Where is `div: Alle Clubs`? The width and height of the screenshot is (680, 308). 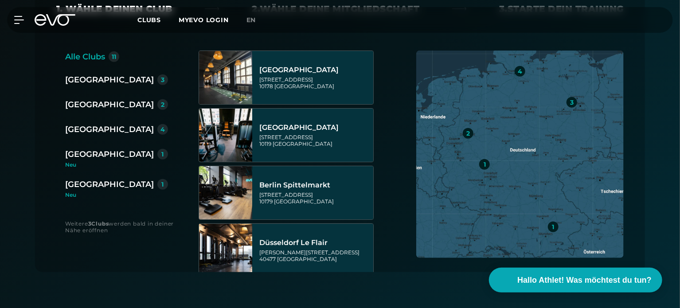 div: Alle Clubs is located at coordinates (85, 57).